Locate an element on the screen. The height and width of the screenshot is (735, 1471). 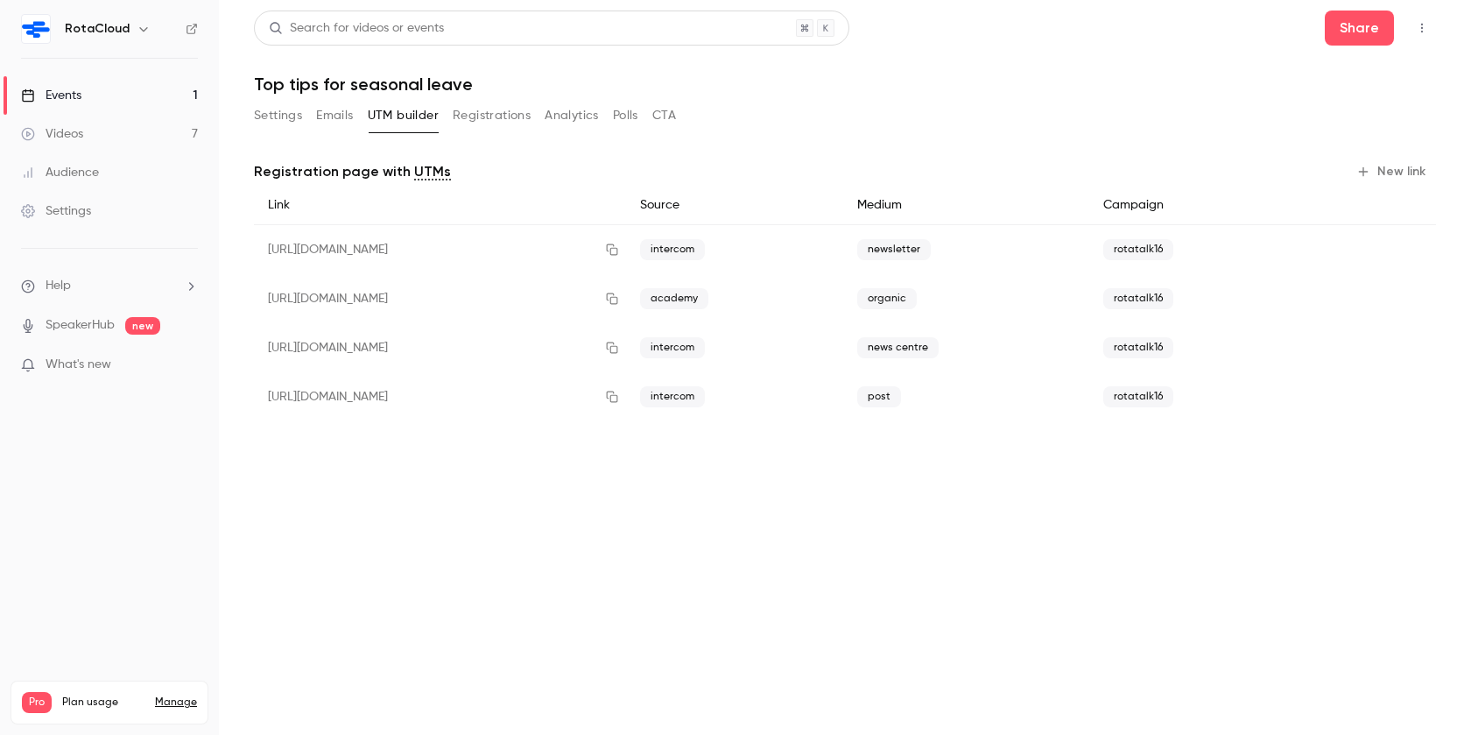
span: newsletter is located at coordinates (894, 250).